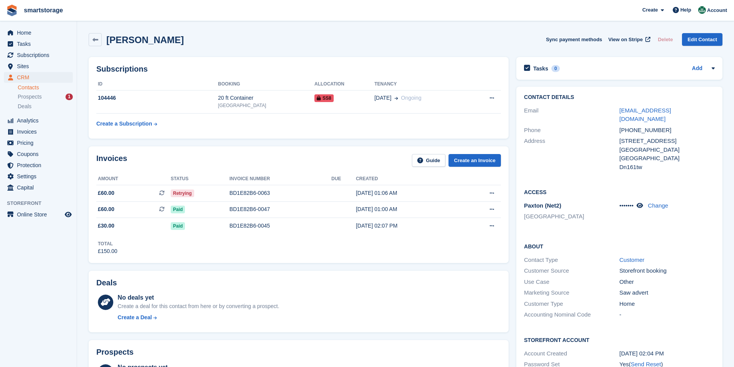 The height and width of the screenshot is (367, 734). I want to click on a: Guide, so click(429, 160).